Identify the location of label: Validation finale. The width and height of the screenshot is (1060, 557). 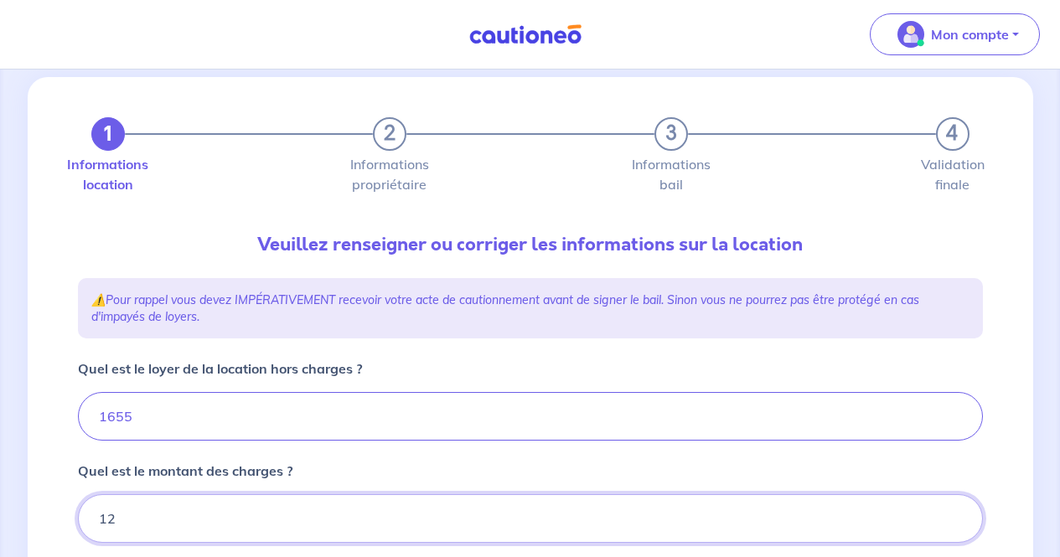
(952, 174).